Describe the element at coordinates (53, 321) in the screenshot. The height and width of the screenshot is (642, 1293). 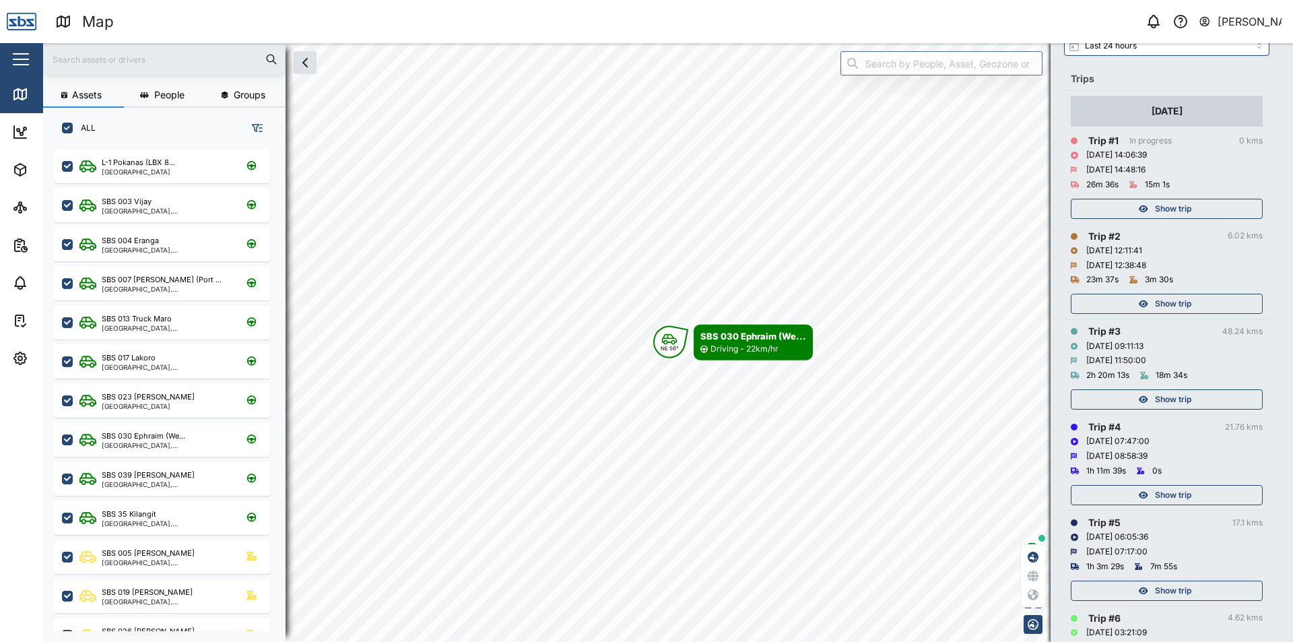
I see `div: Tasks` at that location.